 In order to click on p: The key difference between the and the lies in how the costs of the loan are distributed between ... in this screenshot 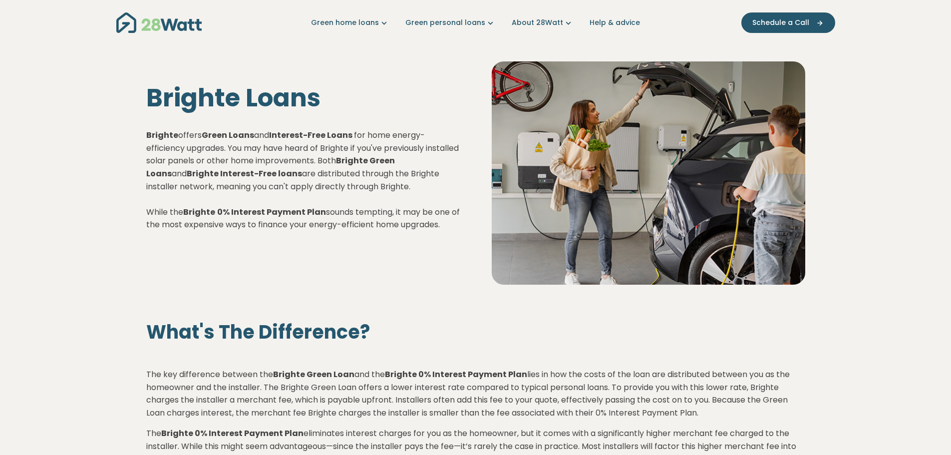, I will do `click(476, 393)`.